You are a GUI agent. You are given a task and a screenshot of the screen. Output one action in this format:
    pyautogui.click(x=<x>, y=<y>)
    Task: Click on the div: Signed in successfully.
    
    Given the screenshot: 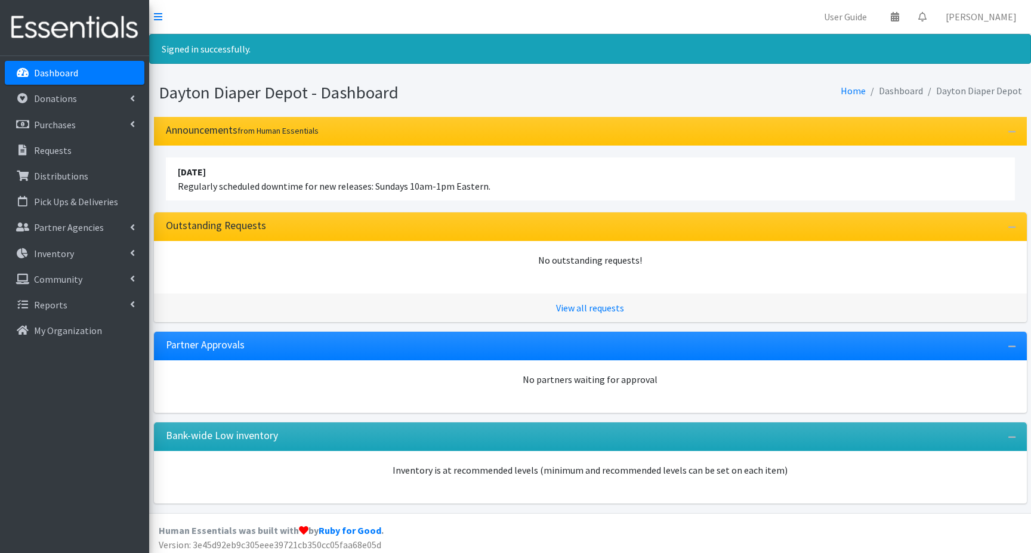 What is the action you would take?
    pyautogui.click(x=590, y=49)
    